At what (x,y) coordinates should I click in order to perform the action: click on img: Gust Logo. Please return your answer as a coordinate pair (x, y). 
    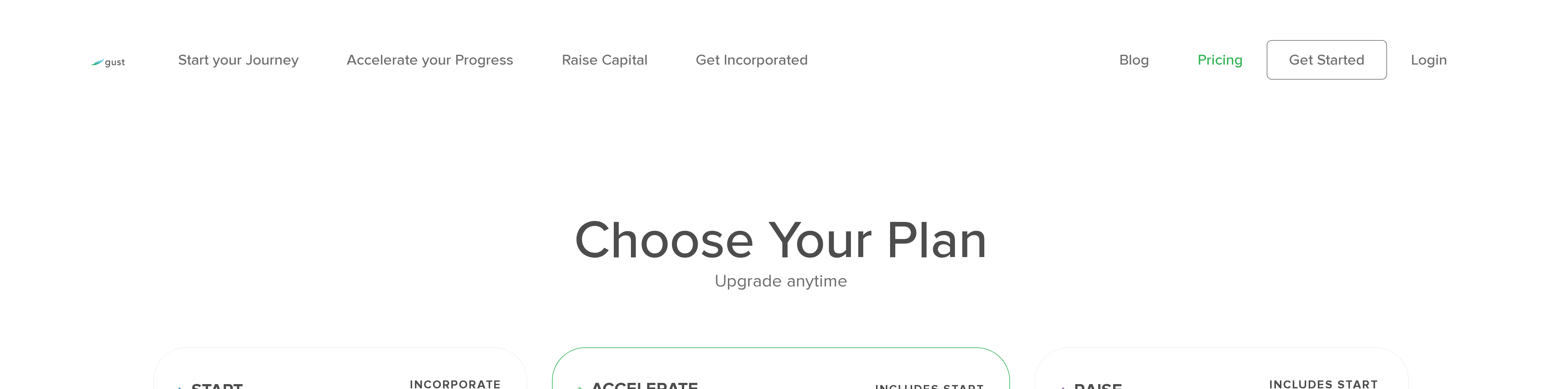
    Looking at the image, I should click on (108, 63).